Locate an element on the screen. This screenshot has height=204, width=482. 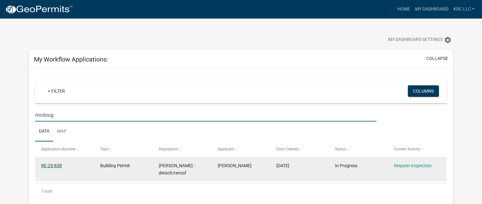
a: Request Inspection is located at coordinates (413, 165).